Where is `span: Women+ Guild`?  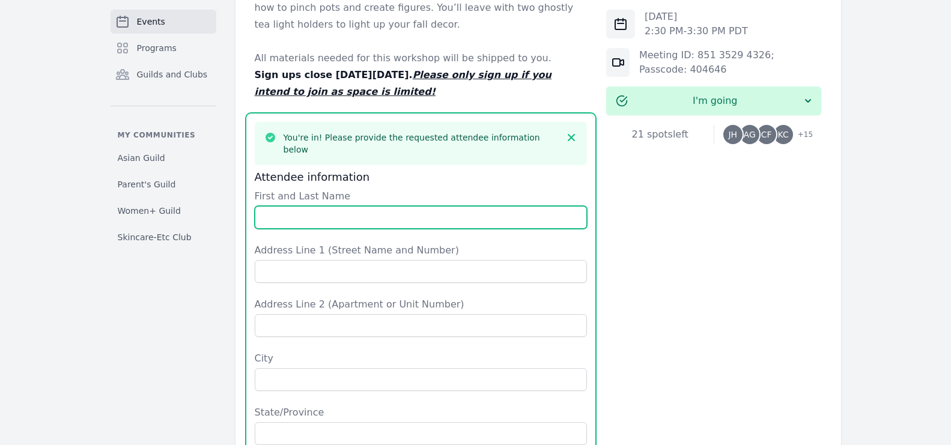 span: Women+ Guild is located at coordinates (149, 211).